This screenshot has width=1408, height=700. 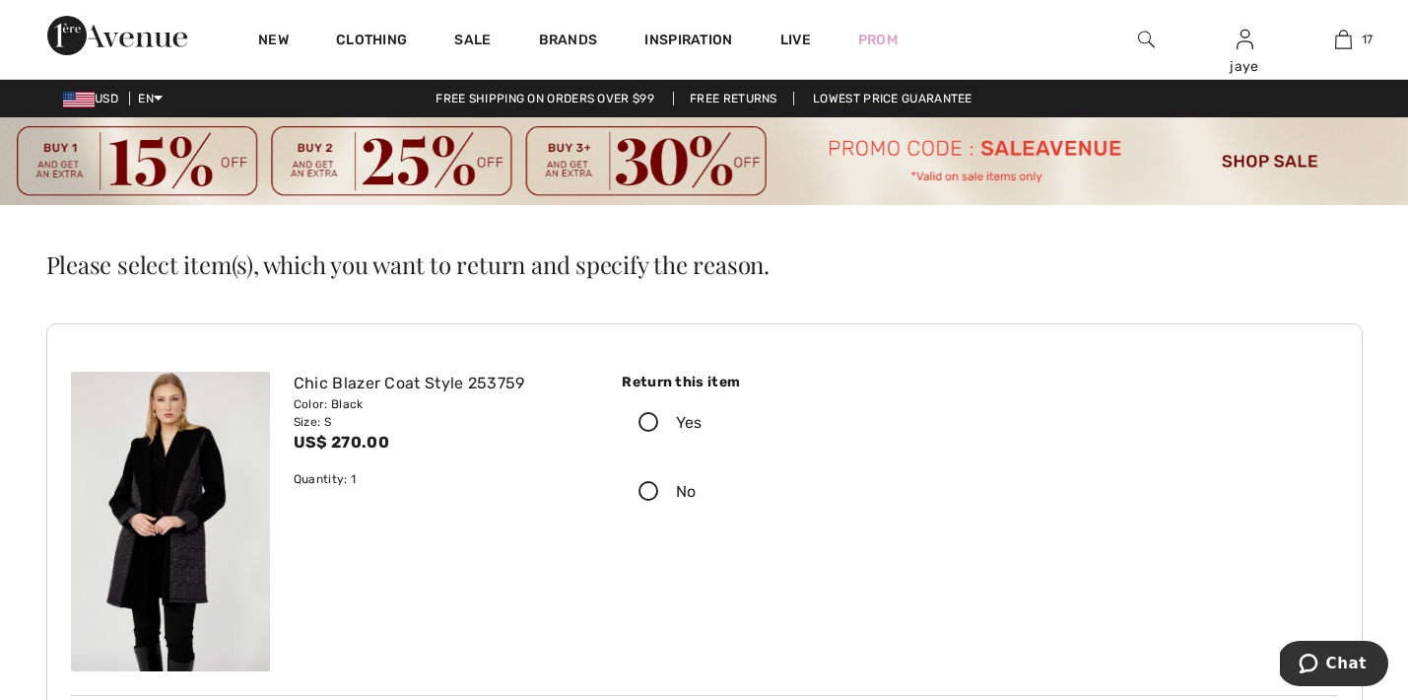 I want to click on div: Color: Black, so click(x=440, y=404).